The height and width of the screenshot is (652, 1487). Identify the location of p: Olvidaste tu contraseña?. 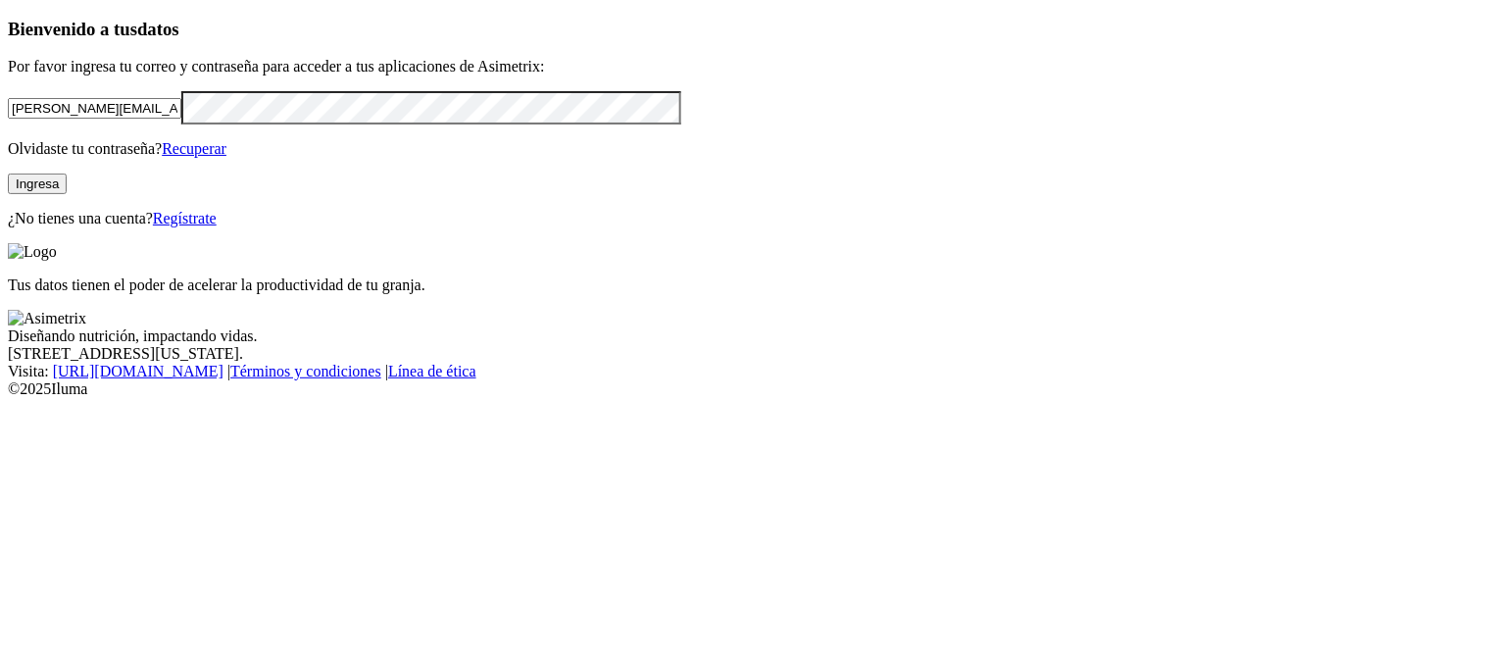
(743, 149).